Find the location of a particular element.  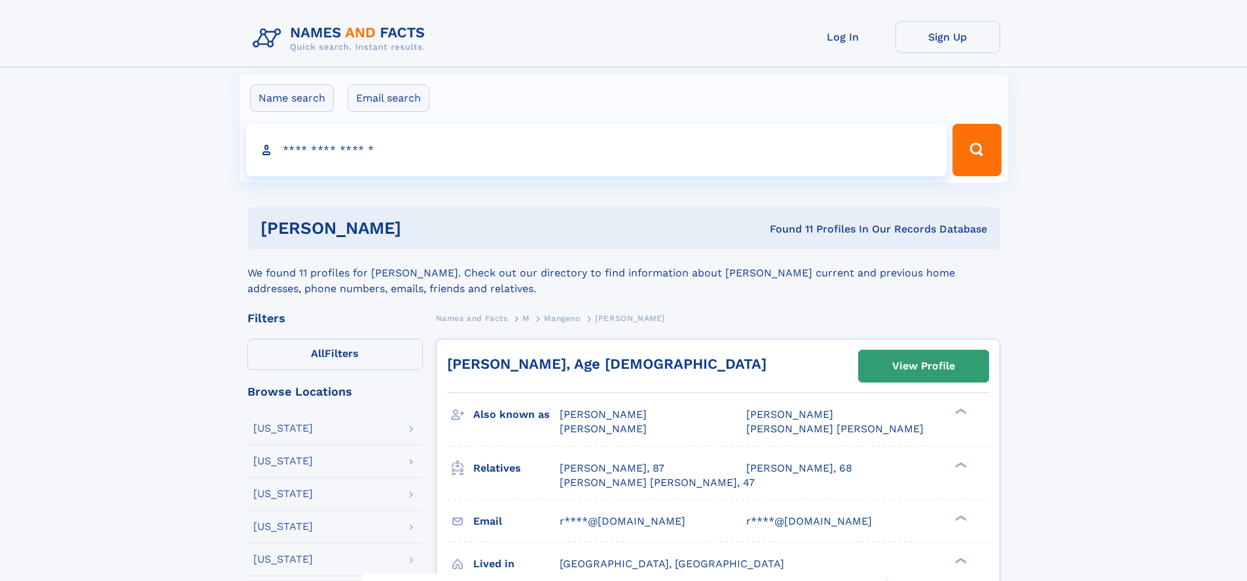

label: Name search is located at coordinates (292, 98).